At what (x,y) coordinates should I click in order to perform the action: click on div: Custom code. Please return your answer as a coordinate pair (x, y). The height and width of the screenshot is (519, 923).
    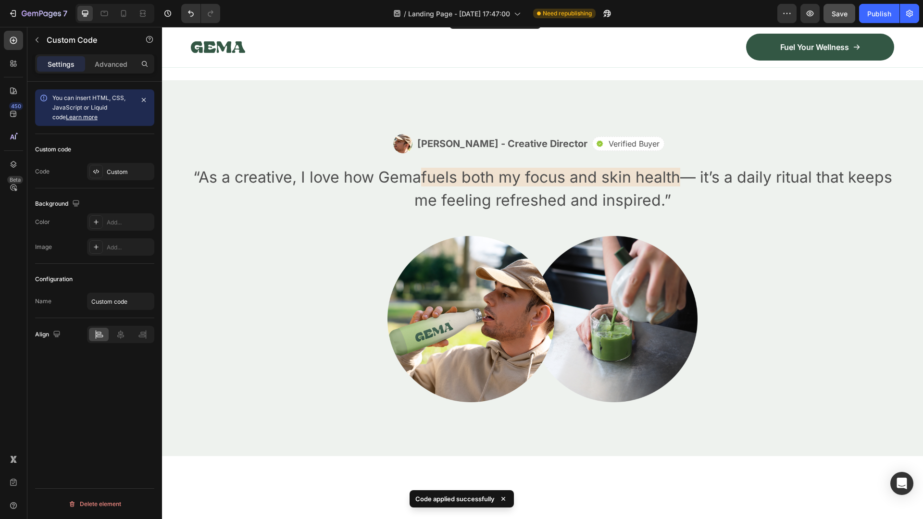
    Looking at the image, I should click on (53, 150).